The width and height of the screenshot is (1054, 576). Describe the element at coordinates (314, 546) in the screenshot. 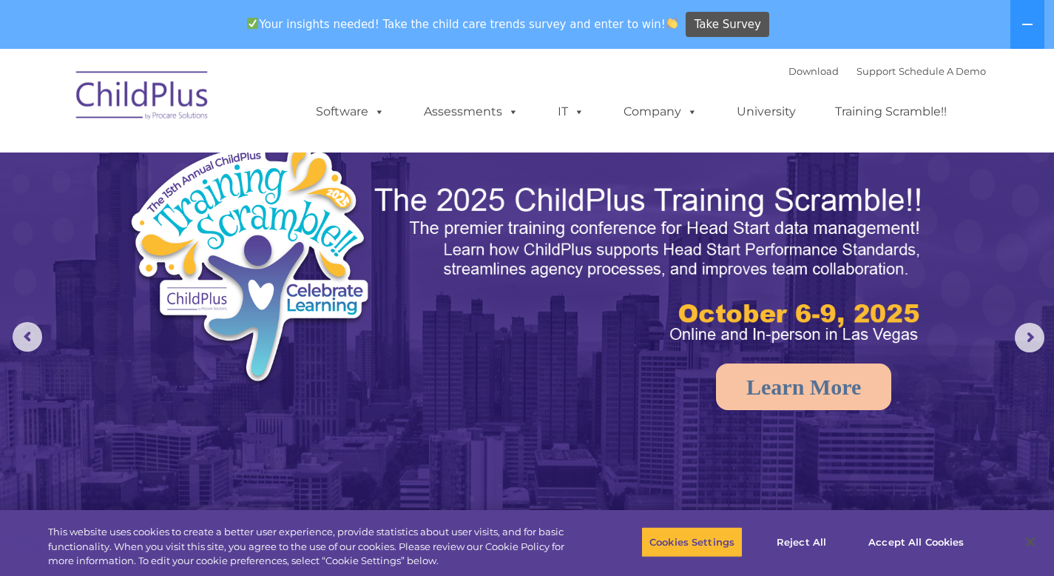

I see `div: This website uses cookies to create a better user experience, provide statistics about user visit...` at that location.